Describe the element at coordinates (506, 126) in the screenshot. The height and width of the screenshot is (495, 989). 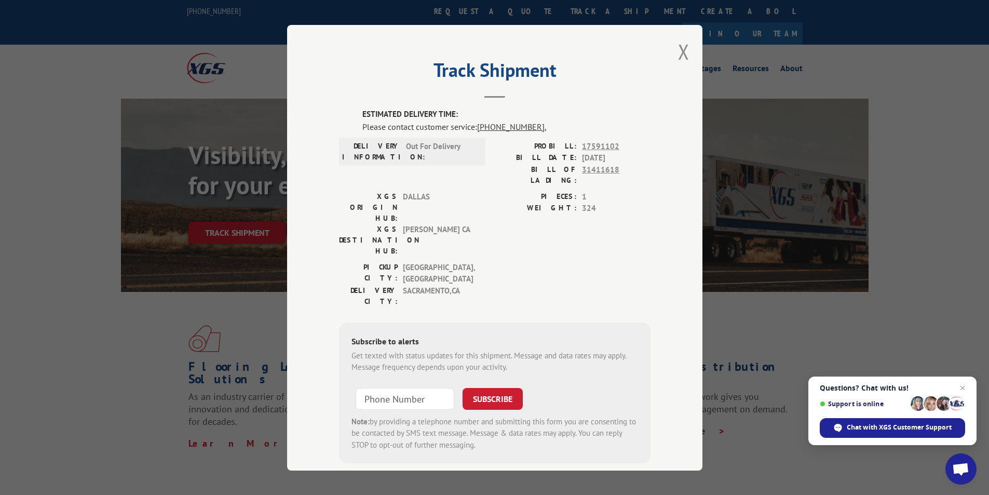
I see `div: Please contact customer service:` at that location.